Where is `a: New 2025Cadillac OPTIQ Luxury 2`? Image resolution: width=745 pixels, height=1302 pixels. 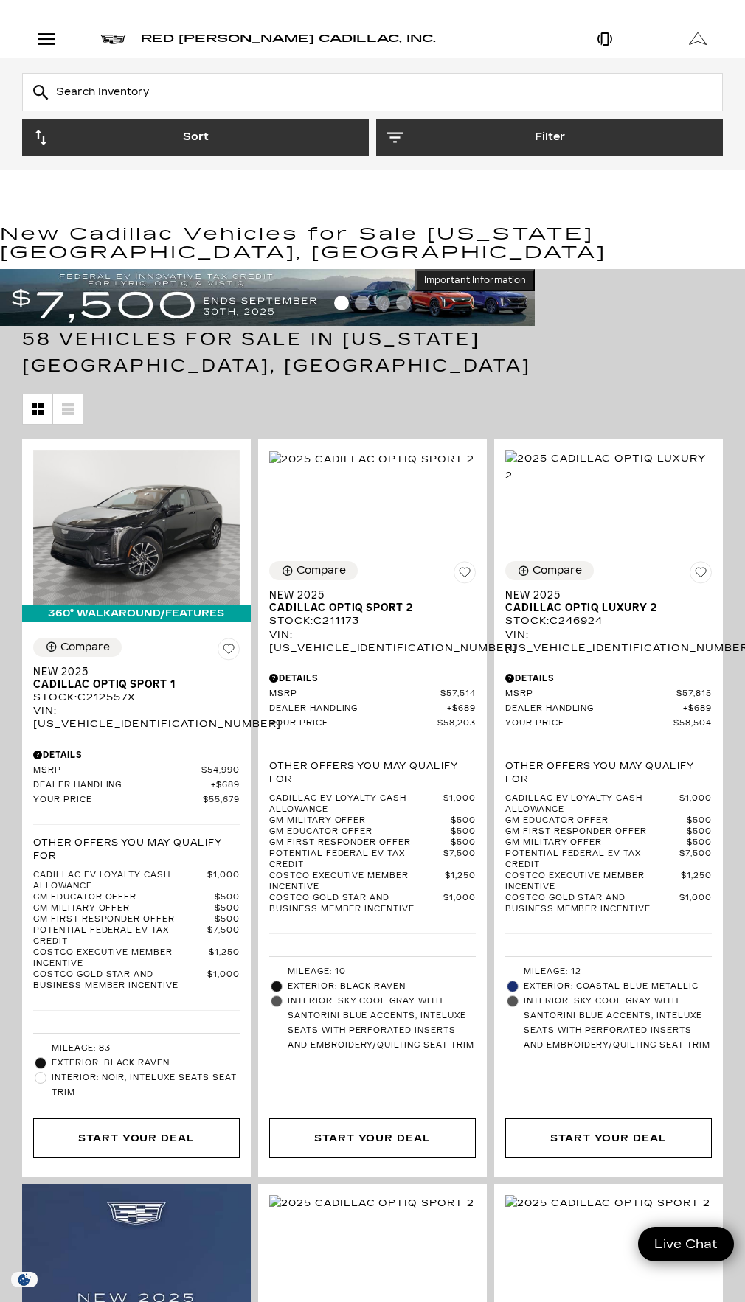
a: New 2025Cadillac OPTIQ Luxury 2 is located at coordinates (608, 602).